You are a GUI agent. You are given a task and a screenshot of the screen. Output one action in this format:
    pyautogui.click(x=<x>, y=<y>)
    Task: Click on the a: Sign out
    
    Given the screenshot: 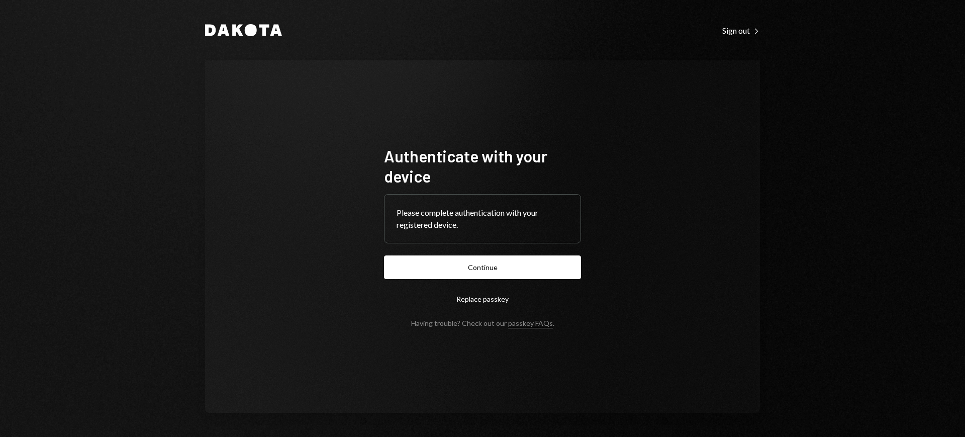 What is the action you would take?
    pyautogui.click(x=741, y=30)
    